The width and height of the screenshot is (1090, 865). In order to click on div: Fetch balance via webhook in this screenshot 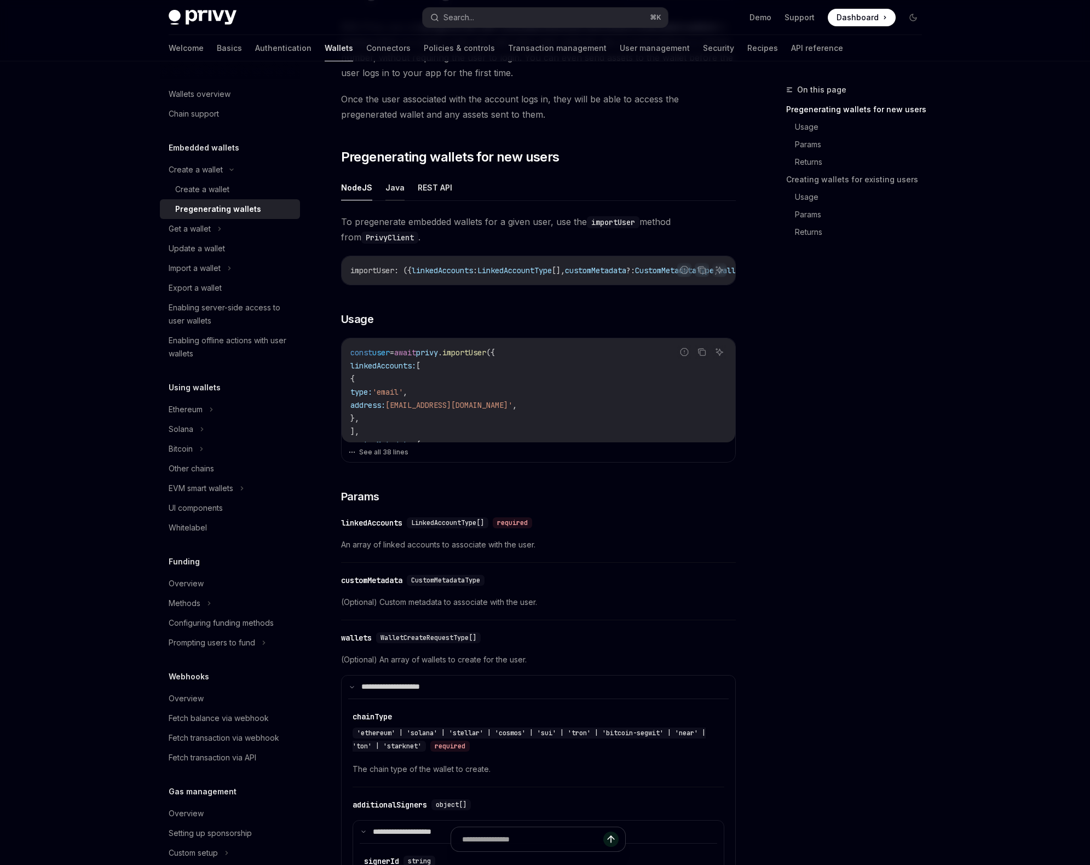, I will do `click(218, 718)`.